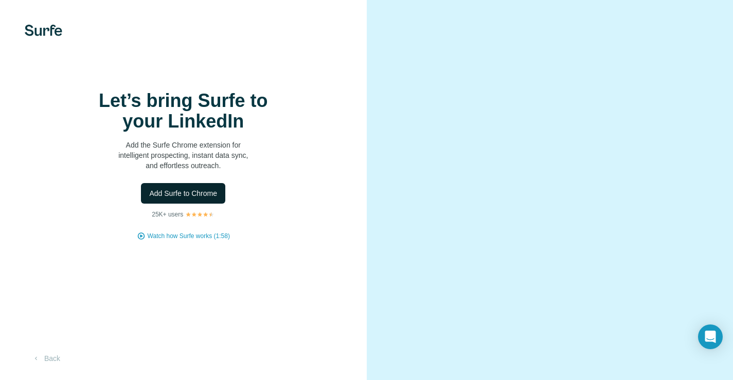 Image resolution: width=733 pixels, height=380 pixels. I want to click on p: Add the Surfe Chrome extension for intelligent prospecting, instant data sync, and effortless out..., so click(183, 155).